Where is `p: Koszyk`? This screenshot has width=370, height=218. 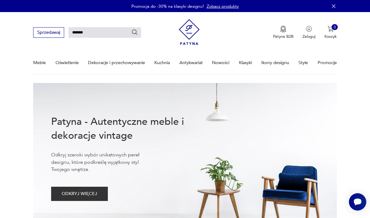
p: Koszyk is located at coordinates (330, 37).